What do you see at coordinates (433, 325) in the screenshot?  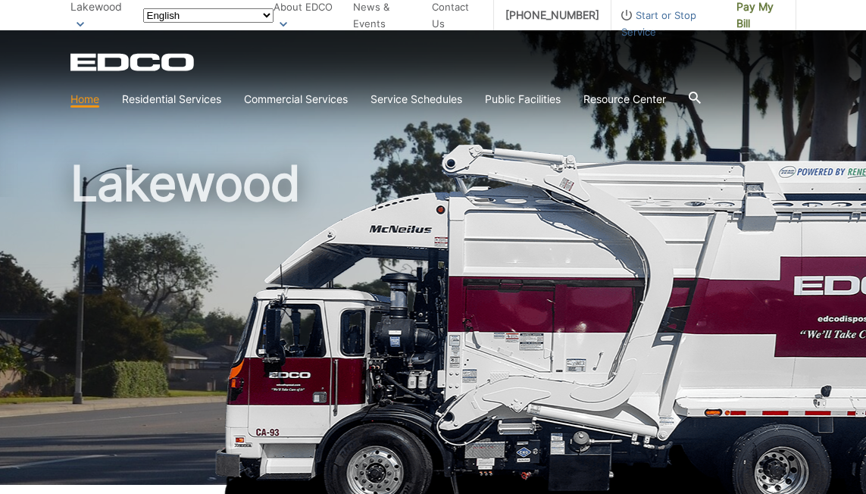 I see `h1: Lakewood` at bounding box center [433, 325].